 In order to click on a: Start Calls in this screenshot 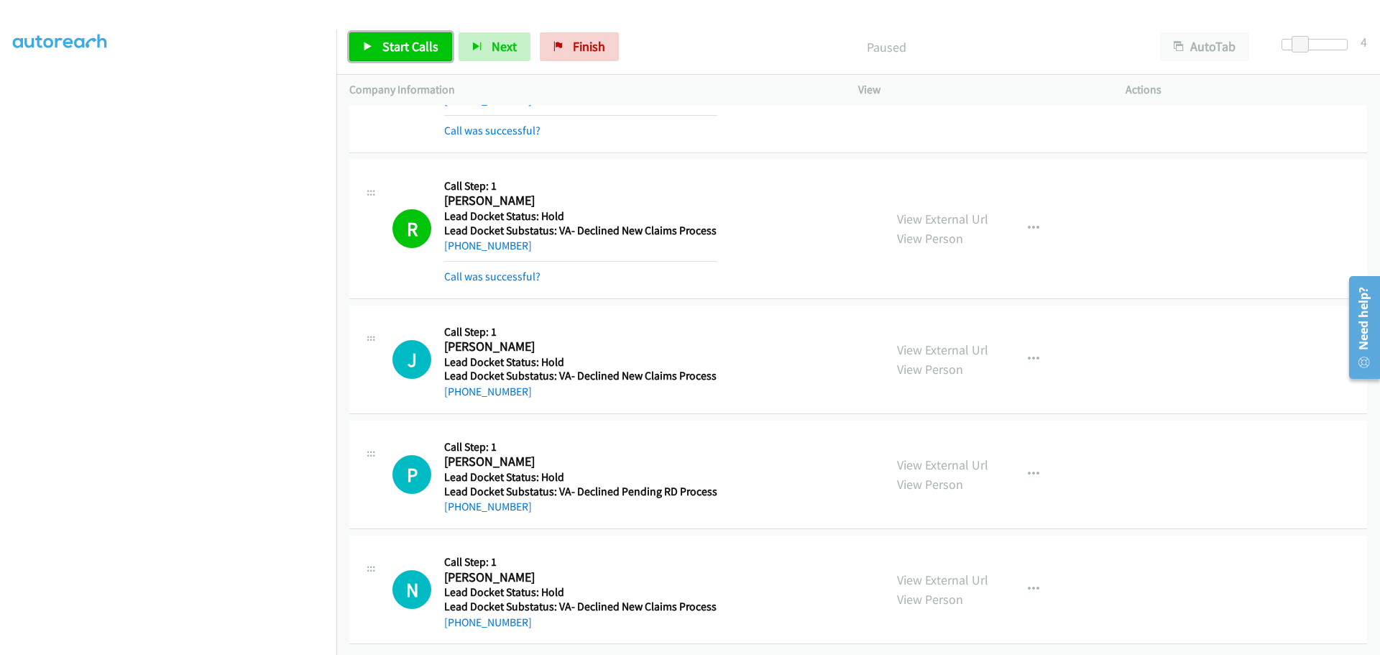, I will do `click(400, 47)`.